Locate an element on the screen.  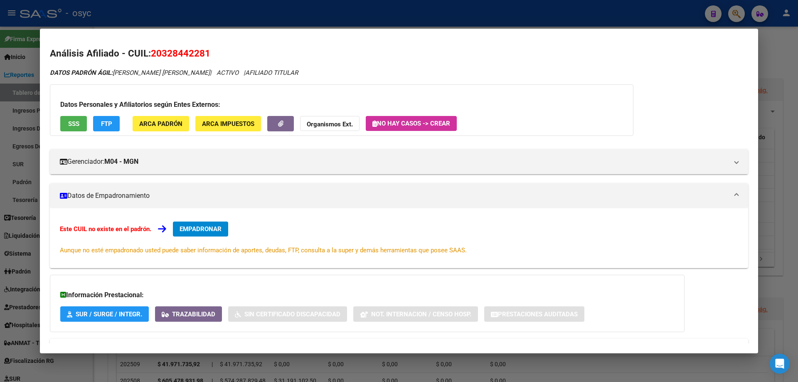
button: EMPADRONAR is located at coordinates (200, 229).